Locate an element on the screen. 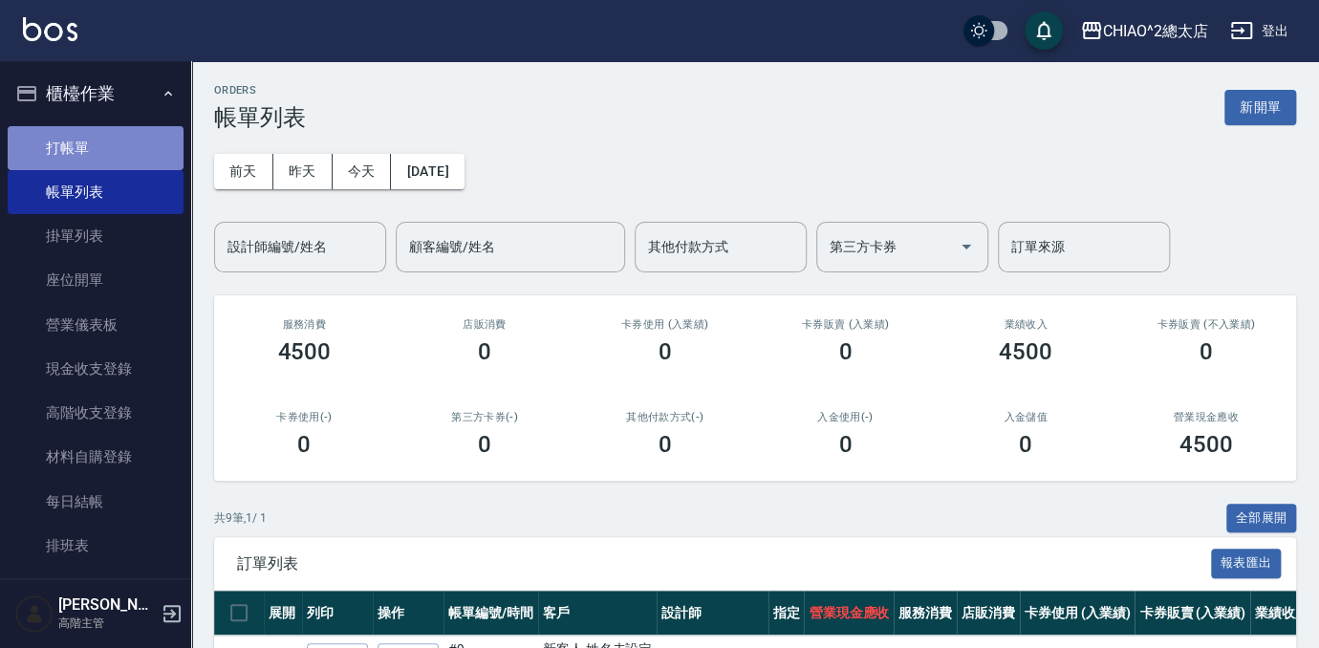  th: 列印 is located at coordinates (337, 613).